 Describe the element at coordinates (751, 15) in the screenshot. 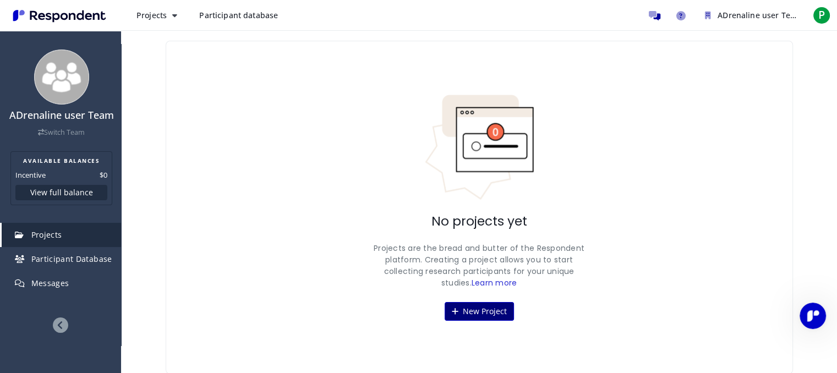

I see `button: ADrenaline user Team` at that location.